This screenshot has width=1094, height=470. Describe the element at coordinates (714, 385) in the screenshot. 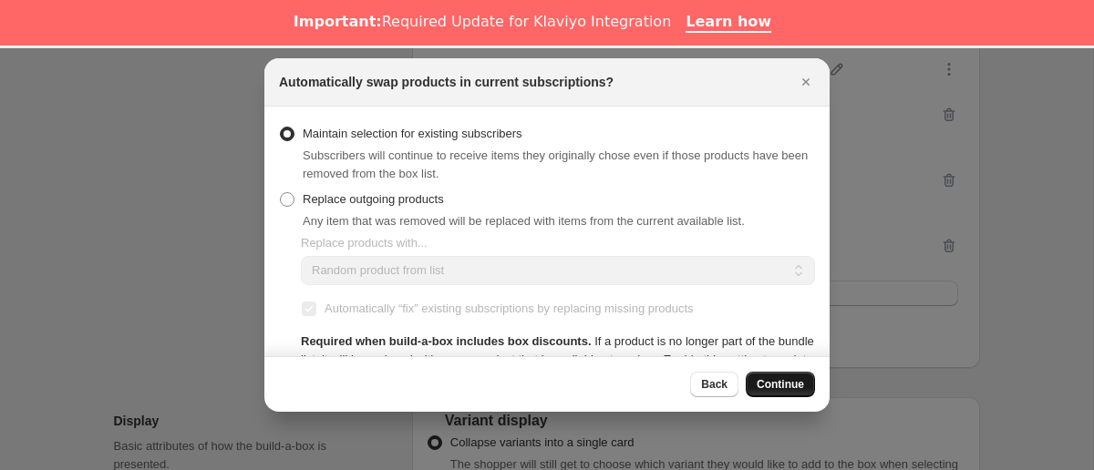

I see `button: Back` at that location.